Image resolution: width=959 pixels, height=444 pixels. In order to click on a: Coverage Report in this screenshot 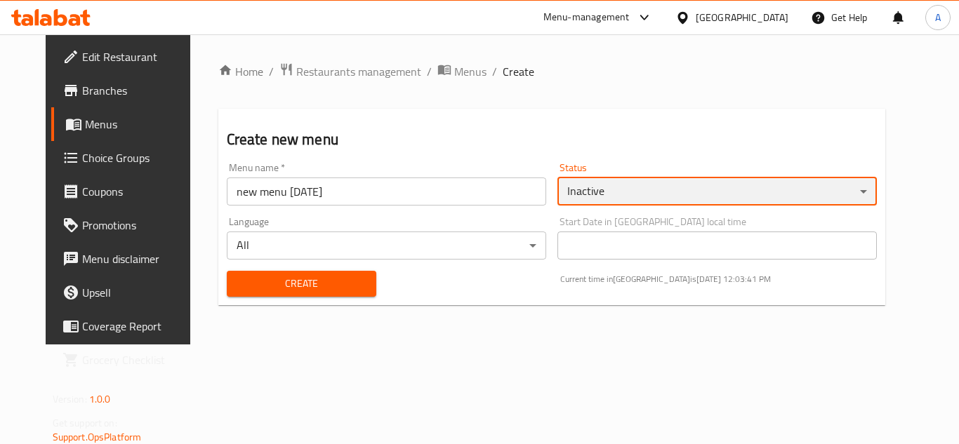, I will do `click(128, 326)`.